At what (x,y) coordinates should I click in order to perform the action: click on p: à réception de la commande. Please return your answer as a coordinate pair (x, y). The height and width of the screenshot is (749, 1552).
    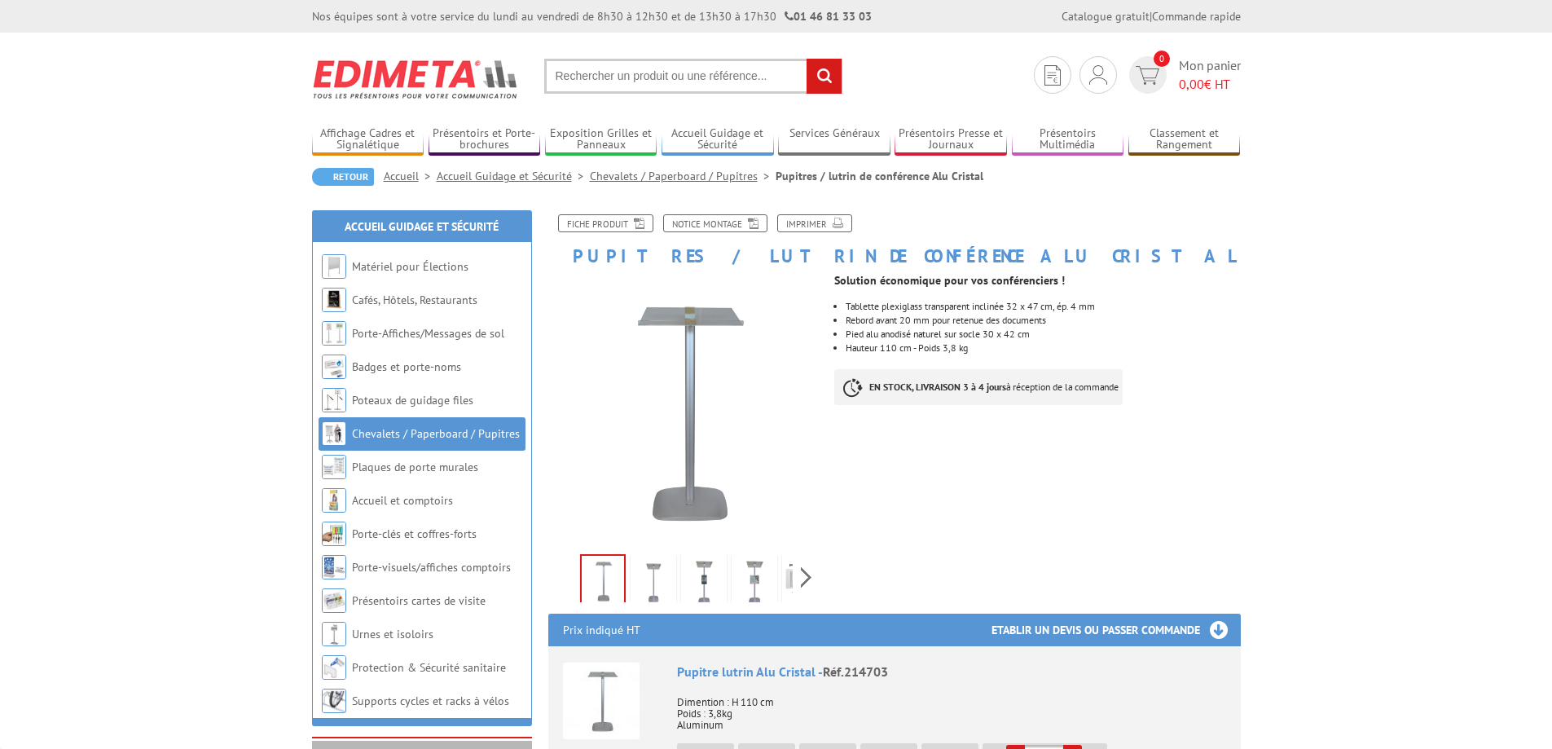
    Looking at the image, I should click on (978, 387).